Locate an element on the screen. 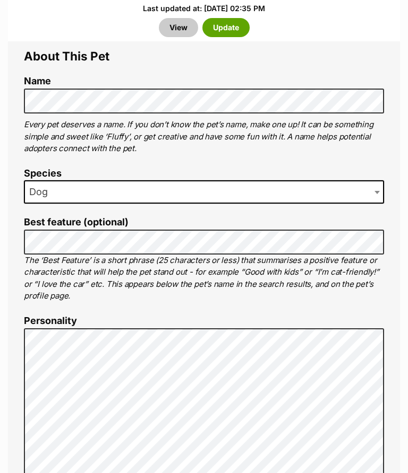 This screenshot has height=473, width=408. label: Personality is located at coordinates (204, 322).